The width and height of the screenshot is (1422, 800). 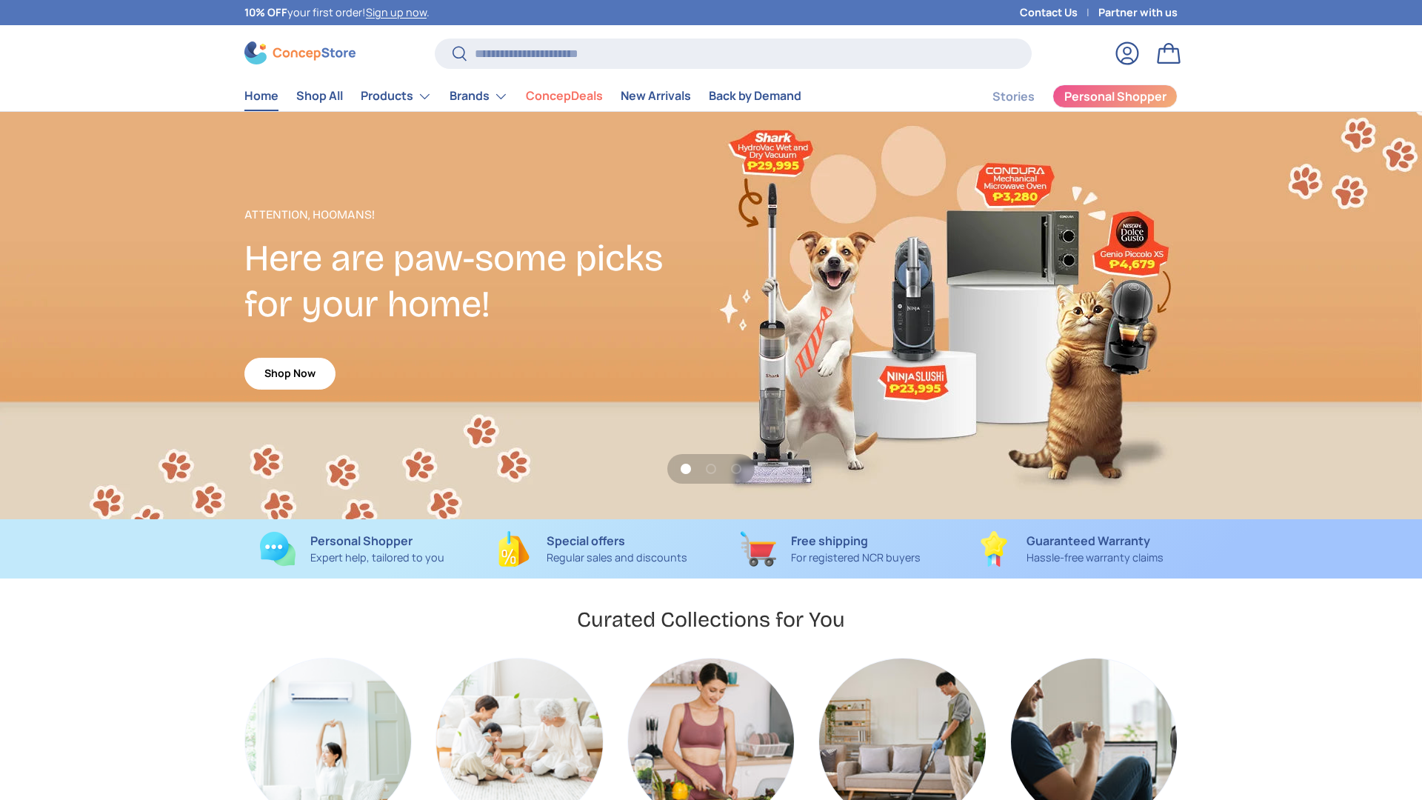 I want to click on a: Free shipping For registered NCR buyers, so click(x=830, y=549).